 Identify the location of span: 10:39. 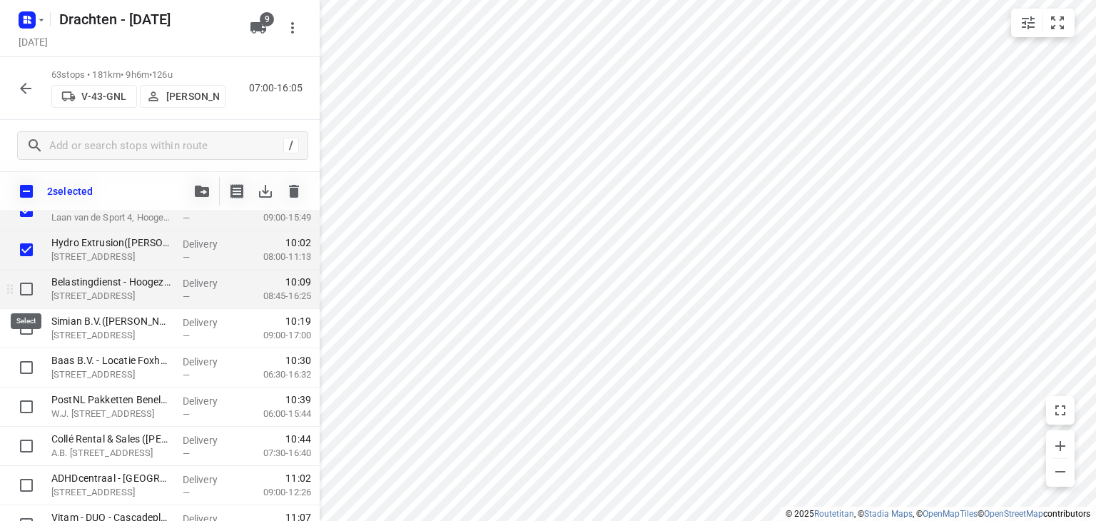
(298, 399).